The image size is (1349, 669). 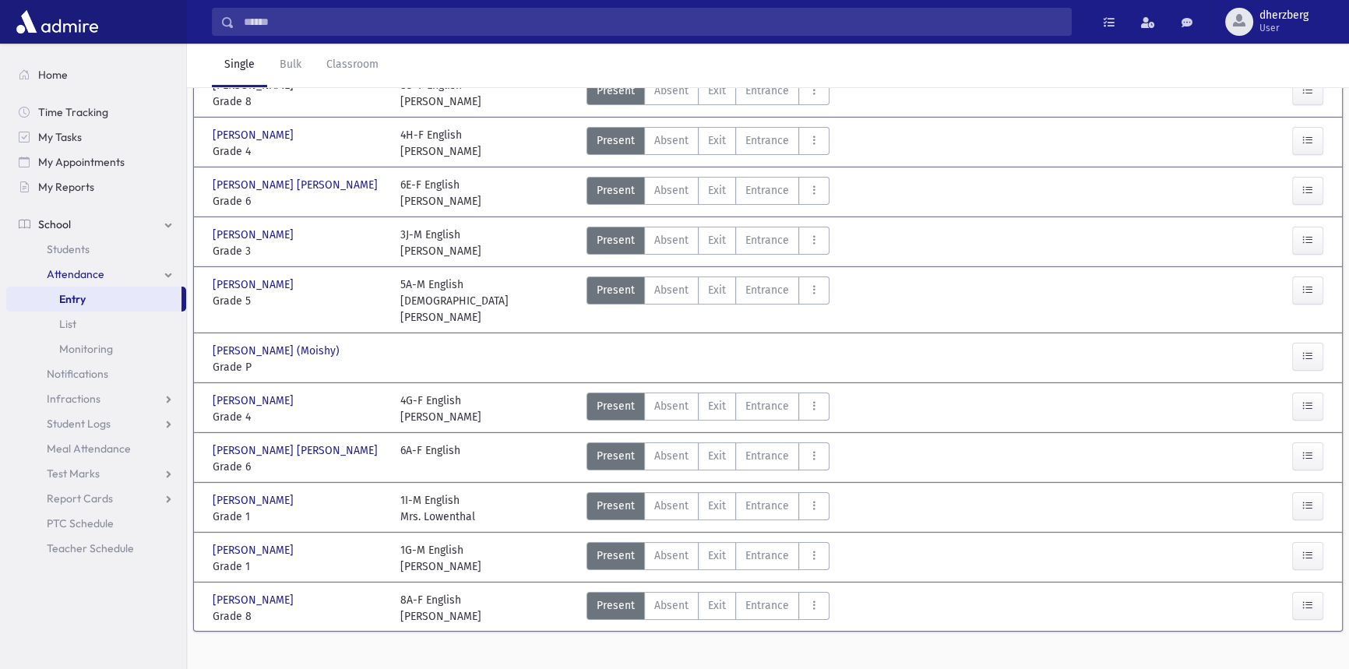 What do you see at coordinates (89, 449) in the screenshot?
I see `span: Meal Attendance` at bounding box center [89, 449].